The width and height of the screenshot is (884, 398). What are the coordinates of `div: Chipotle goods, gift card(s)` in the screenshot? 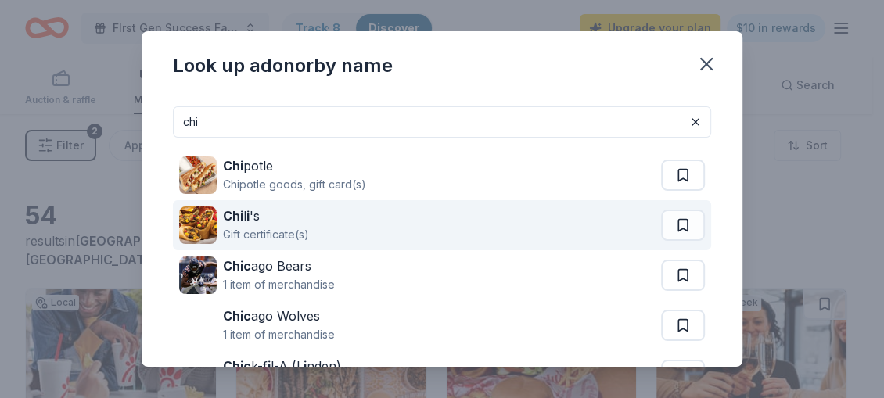 It's located at (294, 185).